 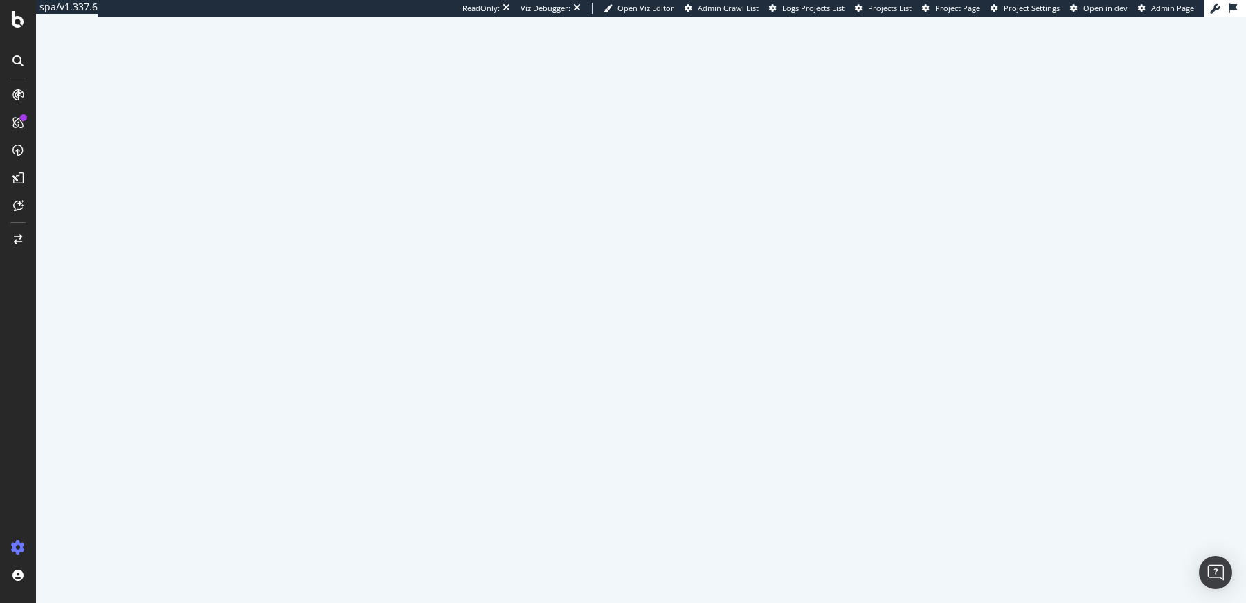 I want to click on a: Admin Page, so click(x=1166, y=8).